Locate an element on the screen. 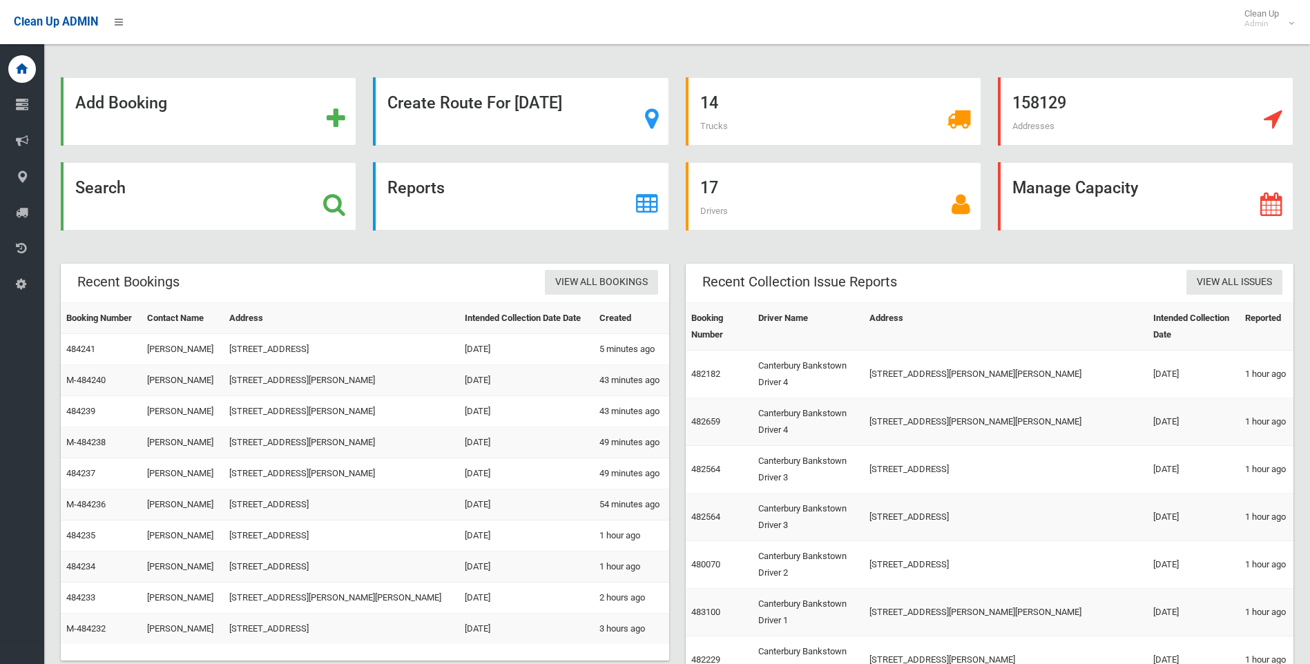  a: M-484232 is located at coordinates (86, 629).